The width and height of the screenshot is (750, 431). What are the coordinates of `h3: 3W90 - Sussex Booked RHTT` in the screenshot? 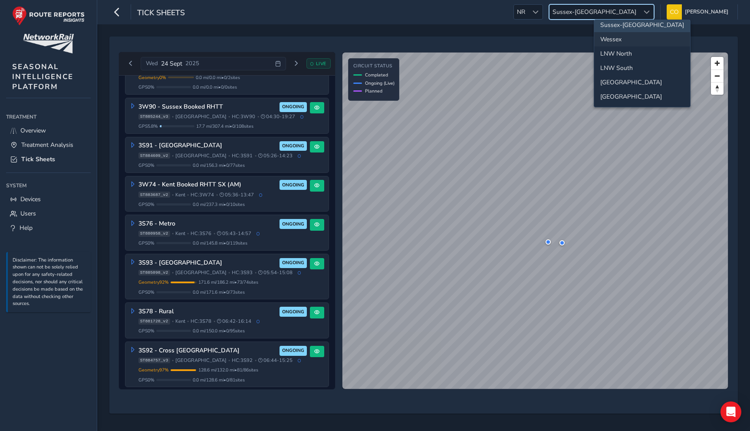 It's located at (207, 107).